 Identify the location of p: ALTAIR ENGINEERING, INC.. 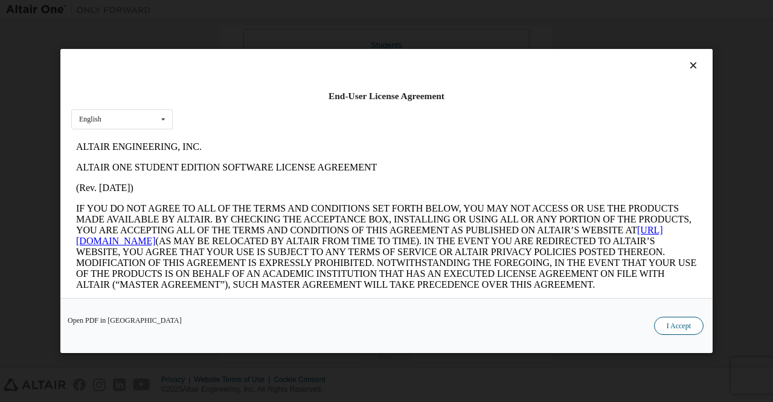
(315, 10).